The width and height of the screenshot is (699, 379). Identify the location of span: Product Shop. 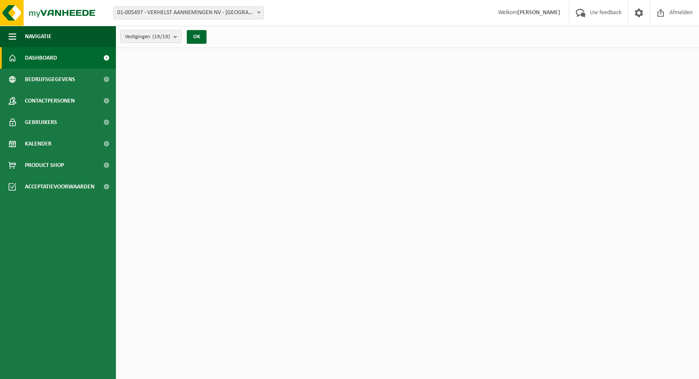
(44, 165).